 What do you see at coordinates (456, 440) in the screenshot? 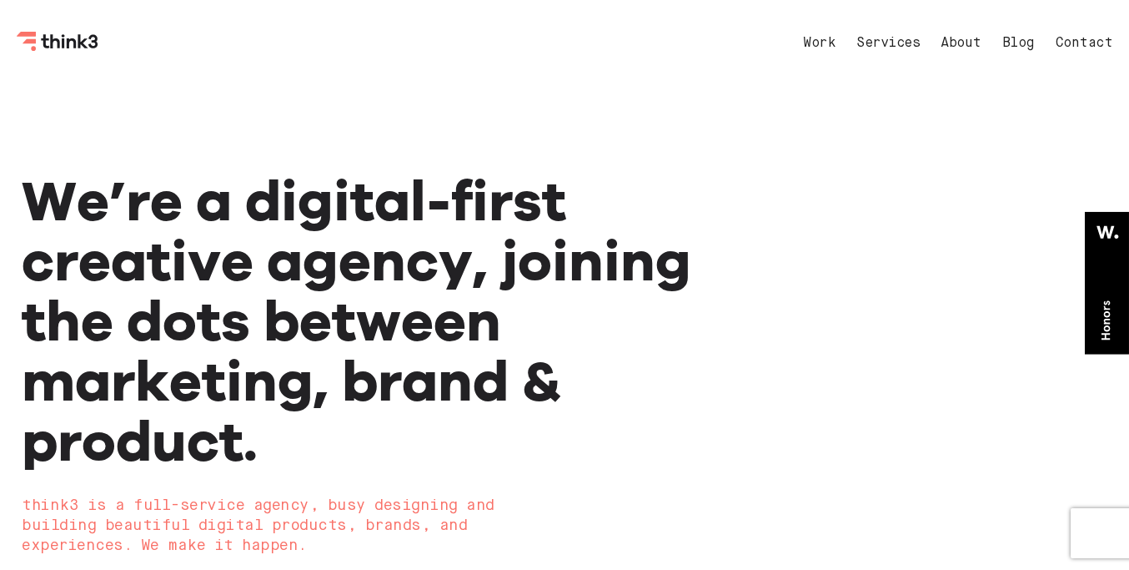
I see `div: product.` at bounding box center [456, 440].